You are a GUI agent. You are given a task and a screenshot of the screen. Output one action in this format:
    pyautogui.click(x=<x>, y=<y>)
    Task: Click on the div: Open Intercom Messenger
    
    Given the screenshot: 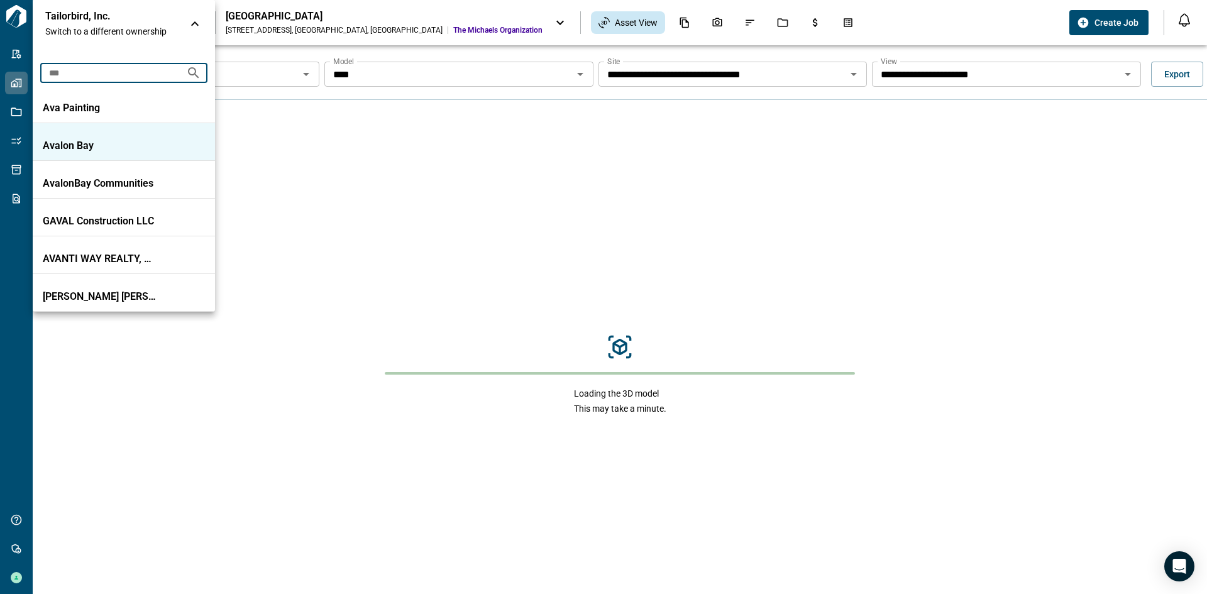 What is the action you would take?
    pyautogui.click(x=1179, y=566)
    